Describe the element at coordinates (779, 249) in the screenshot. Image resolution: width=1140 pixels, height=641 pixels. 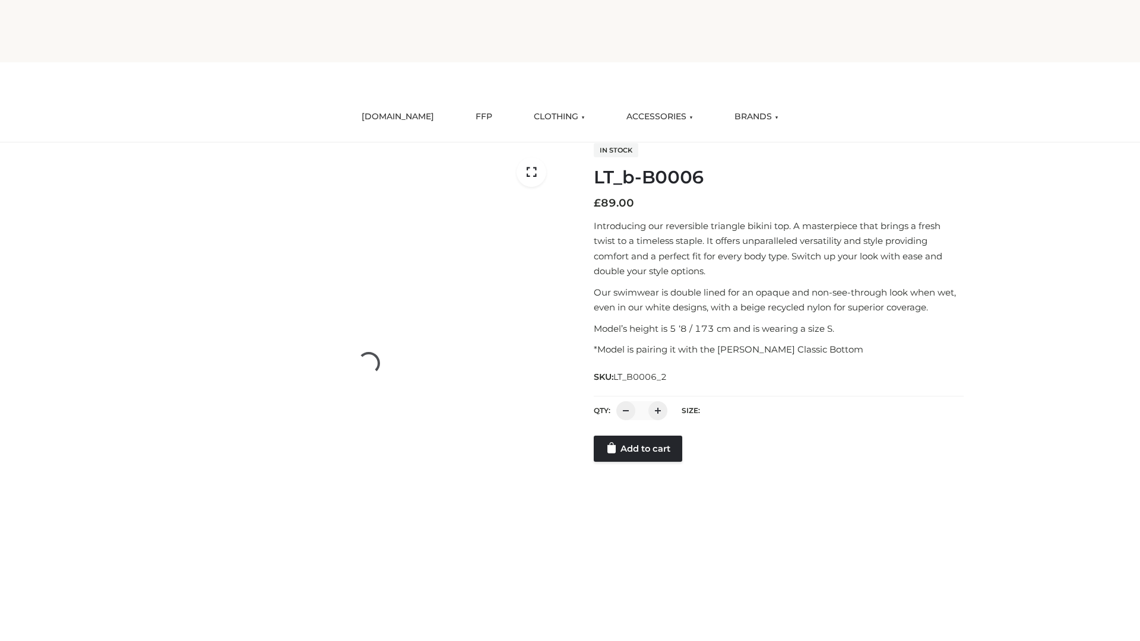
I see `p: Introducing our reversible triangle bikini top. A masterpiece that brings a fresh twist to a time...` at that location.